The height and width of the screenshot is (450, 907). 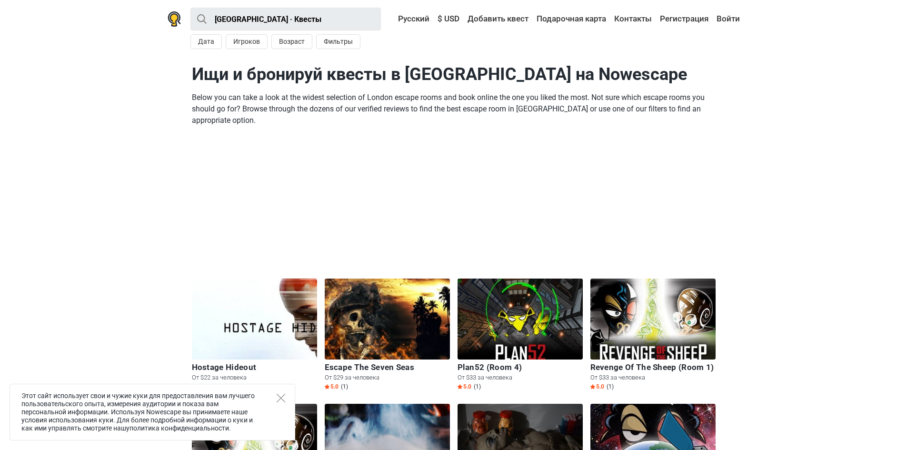 What do you see at coordinates (395, 19) in the screenshot?
I see `img: Русский` at bounding box center [395, 19].